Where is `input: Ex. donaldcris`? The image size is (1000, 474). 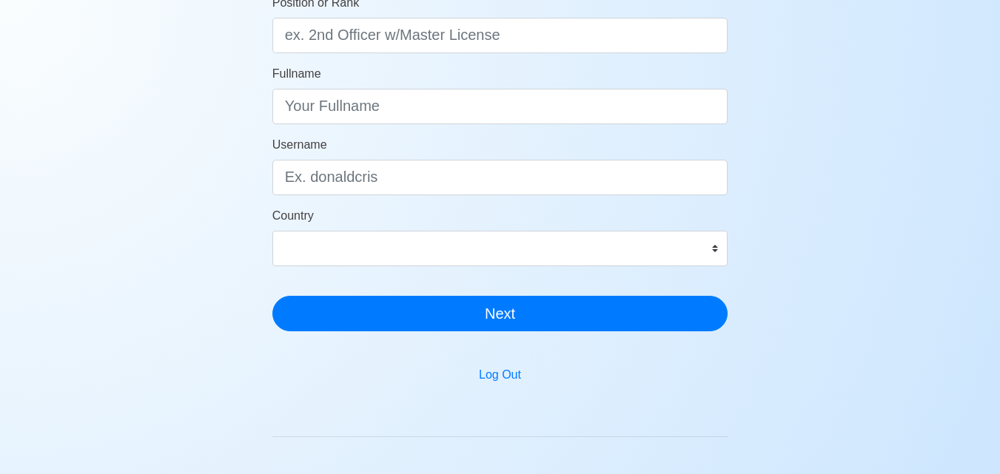 input: Ex. donaldcris is located at coordinates (500, 178).